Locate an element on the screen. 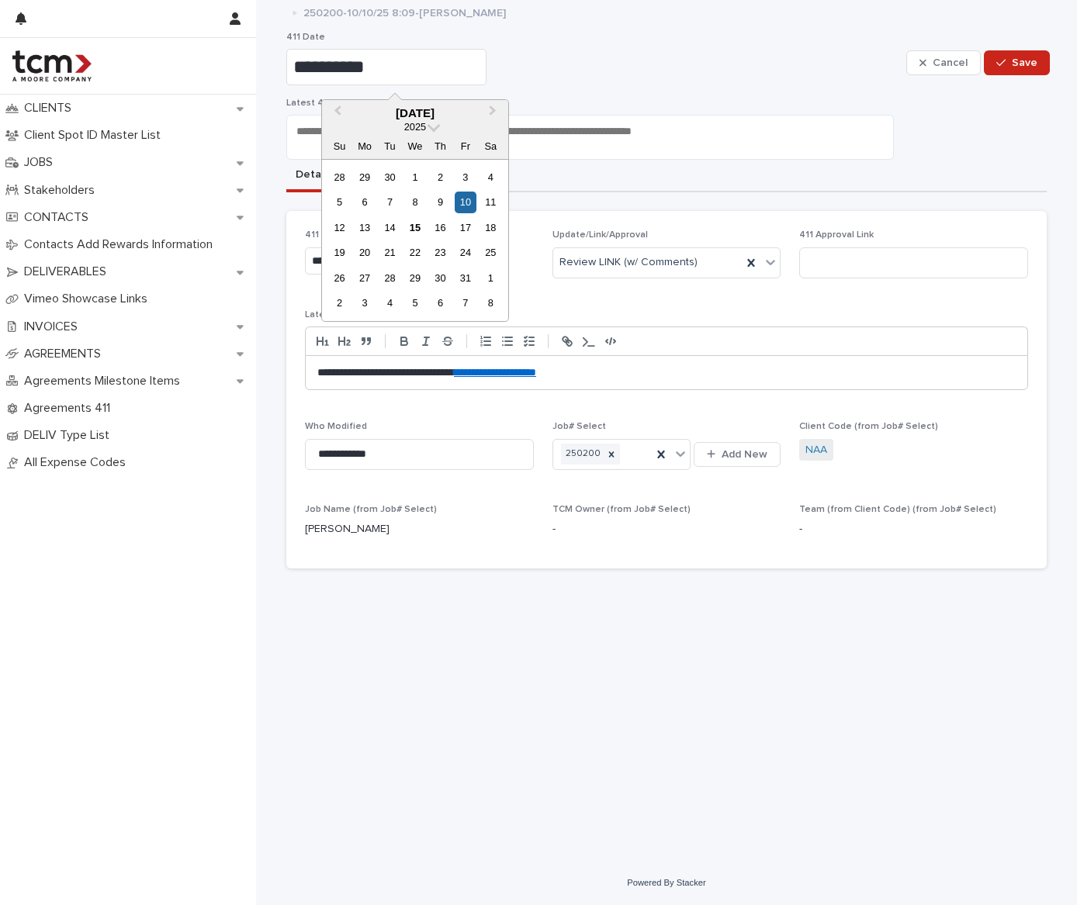 The width and height of the screenshot is (1077, 905). div: Su is located at coordinates (339, 146).